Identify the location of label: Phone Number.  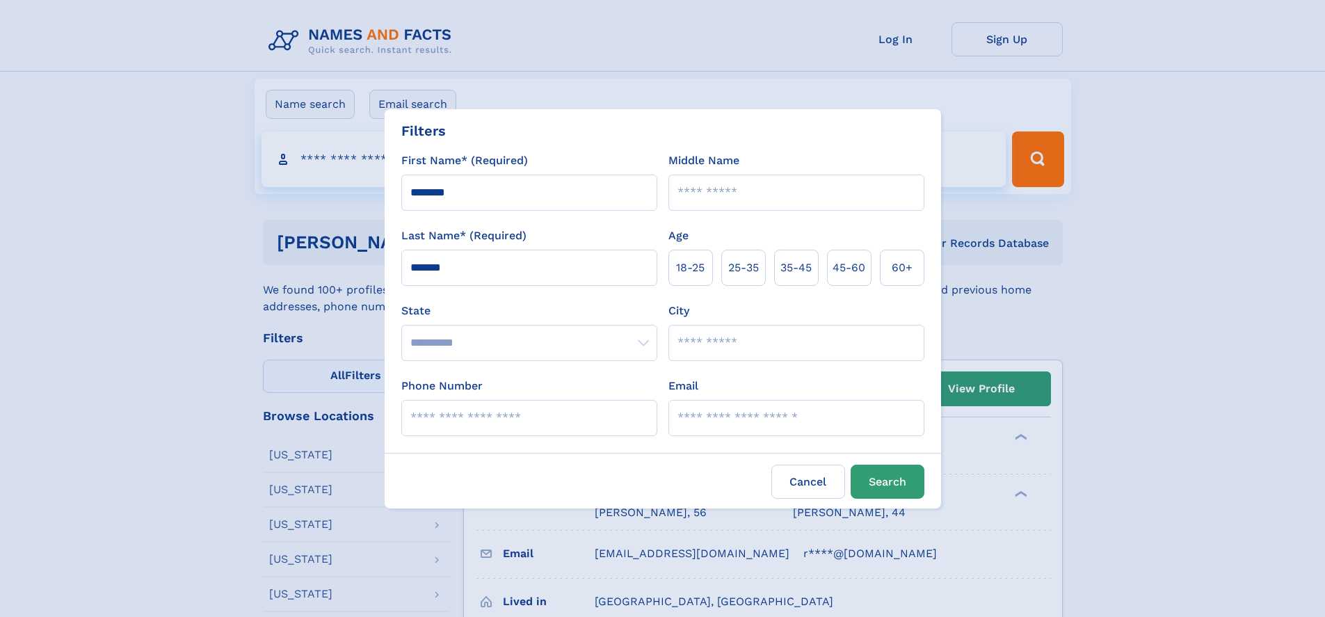
(442, 386).